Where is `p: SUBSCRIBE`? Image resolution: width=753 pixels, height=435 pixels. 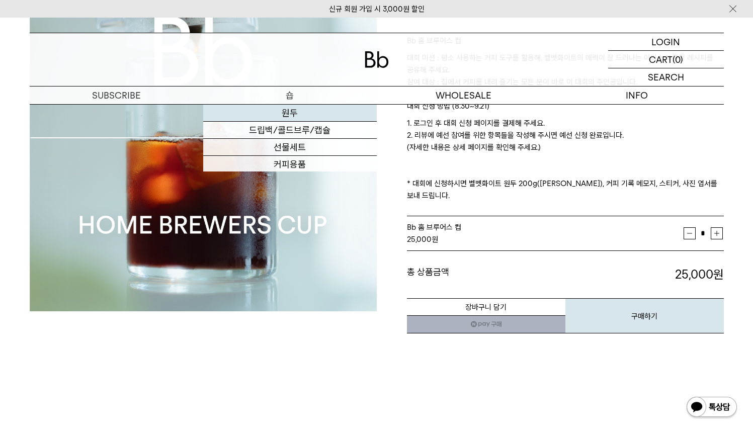
p: SUBSCRIBE is located at coordinates (116, 95).